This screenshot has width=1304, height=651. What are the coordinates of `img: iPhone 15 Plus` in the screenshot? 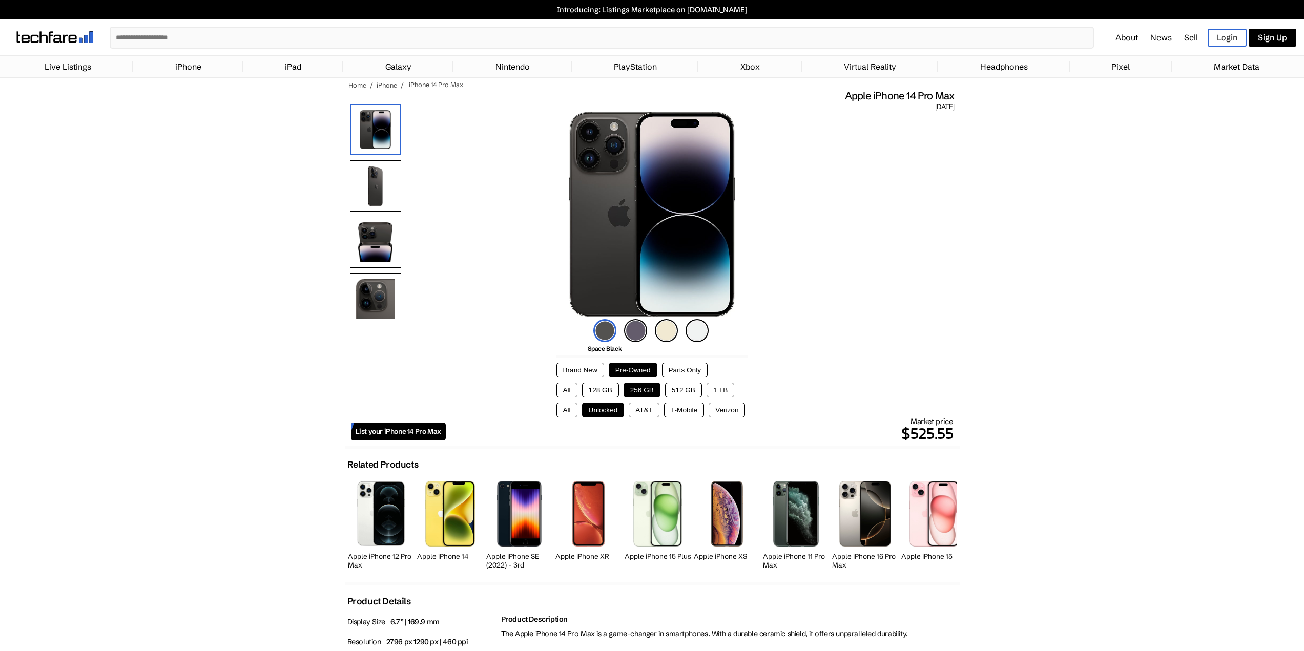 It's located at (657, 513).